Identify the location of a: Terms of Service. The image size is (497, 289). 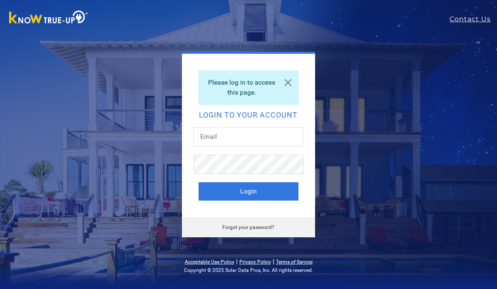
(295, 262).